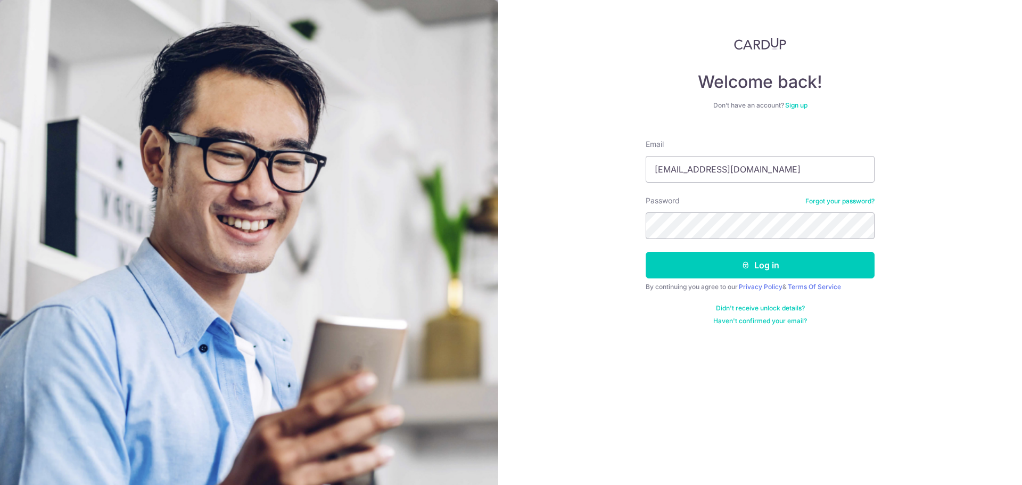  Describe the element at coordinates (797, 105) in the screenshot. I see `a: Sign up` at that location.